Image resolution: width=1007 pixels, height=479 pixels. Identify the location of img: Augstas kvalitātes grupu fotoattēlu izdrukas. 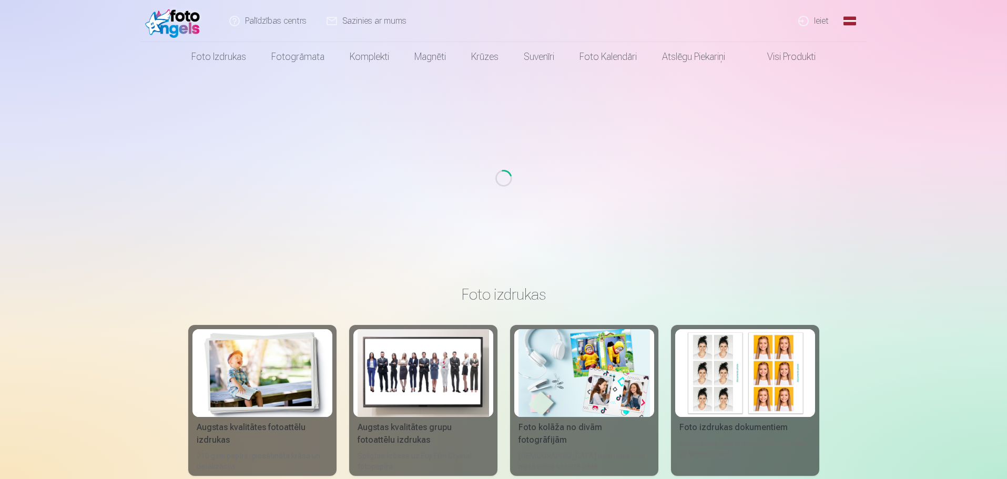
(423, 373).